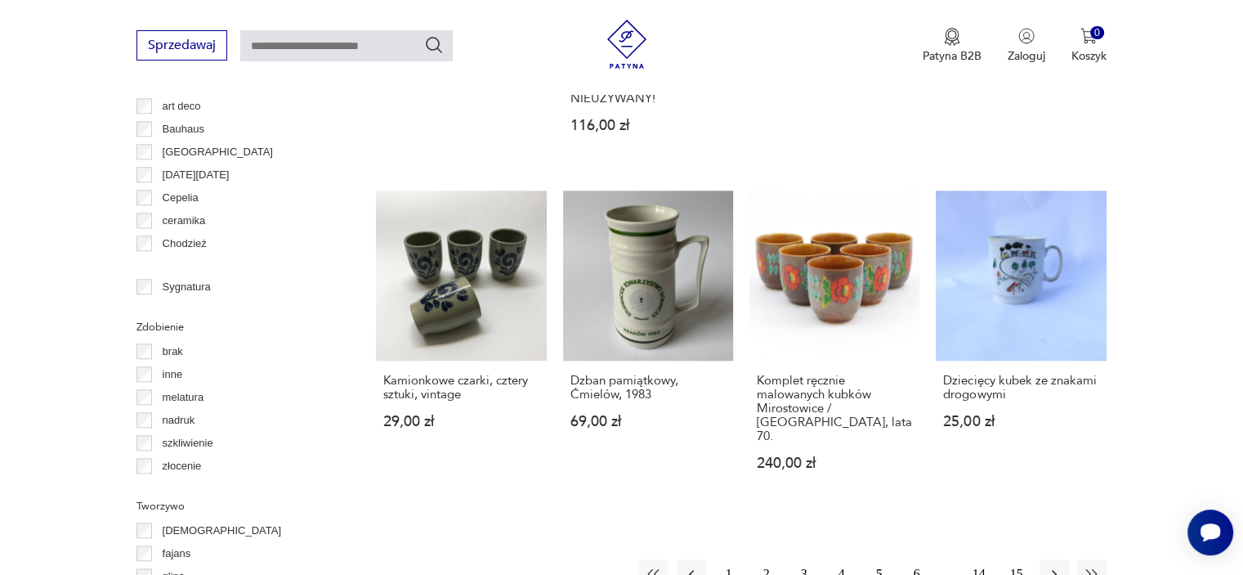  Describe the element at coordinates (172, 374) in the screenshot. I see `p: inne` at that location.